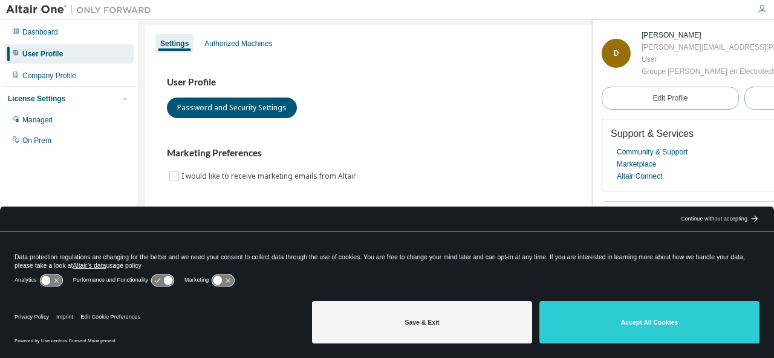 This screenshot has width=774, height=358. What do you see at coordinates (652, 152) in the screenshot?
I see `a: Community & Support` at bounding box center [652, 152].